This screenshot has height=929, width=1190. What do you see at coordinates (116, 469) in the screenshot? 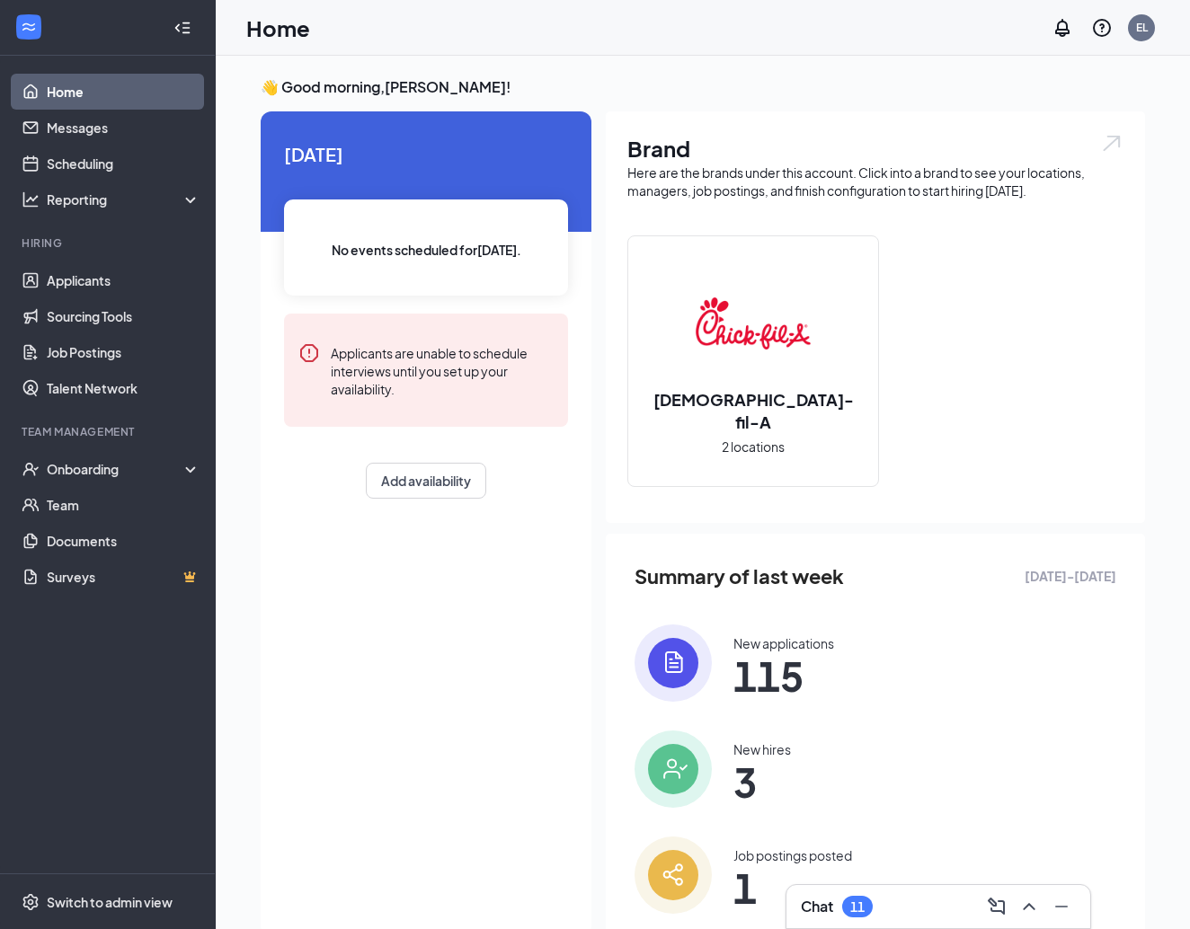
I see `div: Onboarding` at bounding box center [116, 469].